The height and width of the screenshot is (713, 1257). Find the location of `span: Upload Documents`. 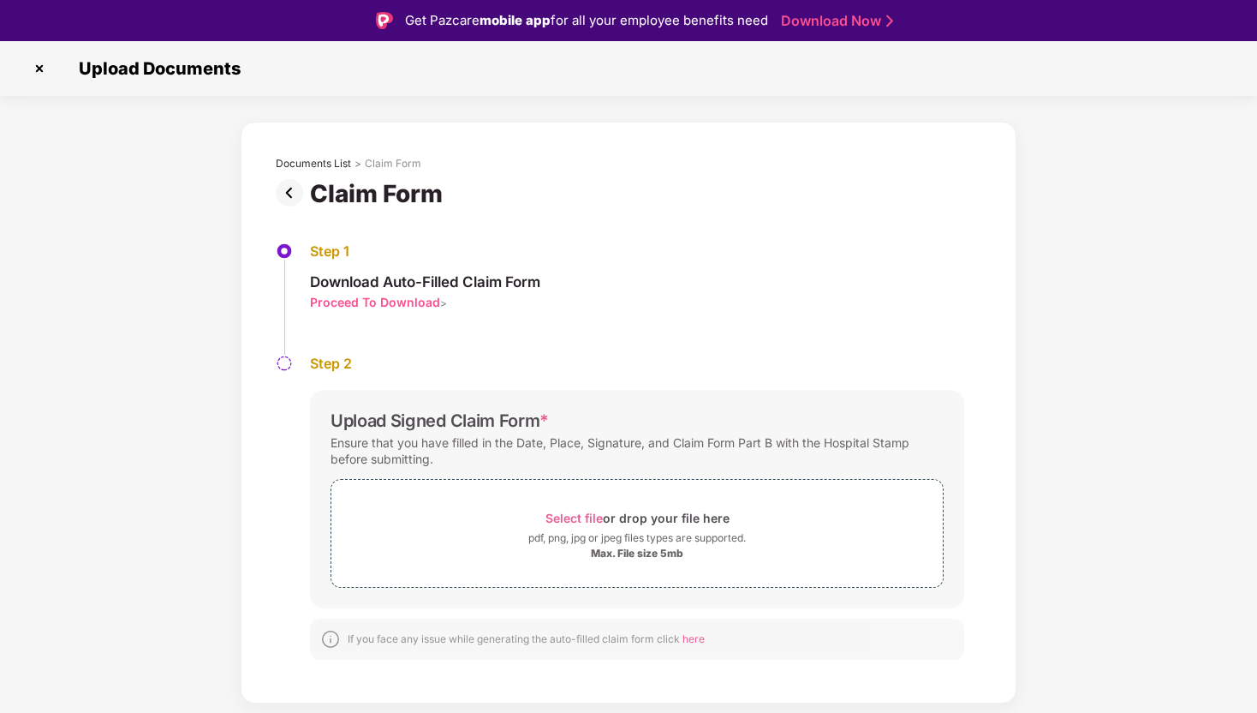

span: Upload Documents is located at coordinates (155, 69).